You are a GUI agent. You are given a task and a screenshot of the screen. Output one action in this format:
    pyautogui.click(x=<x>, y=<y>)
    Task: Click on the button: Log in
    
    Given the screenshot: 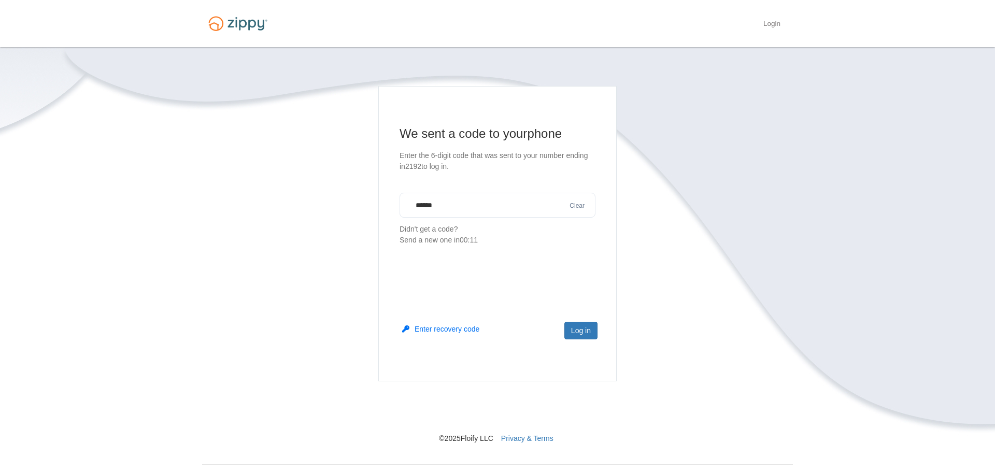 What is the action you would take?
    pyautogui.click(x=581, y=331)
    